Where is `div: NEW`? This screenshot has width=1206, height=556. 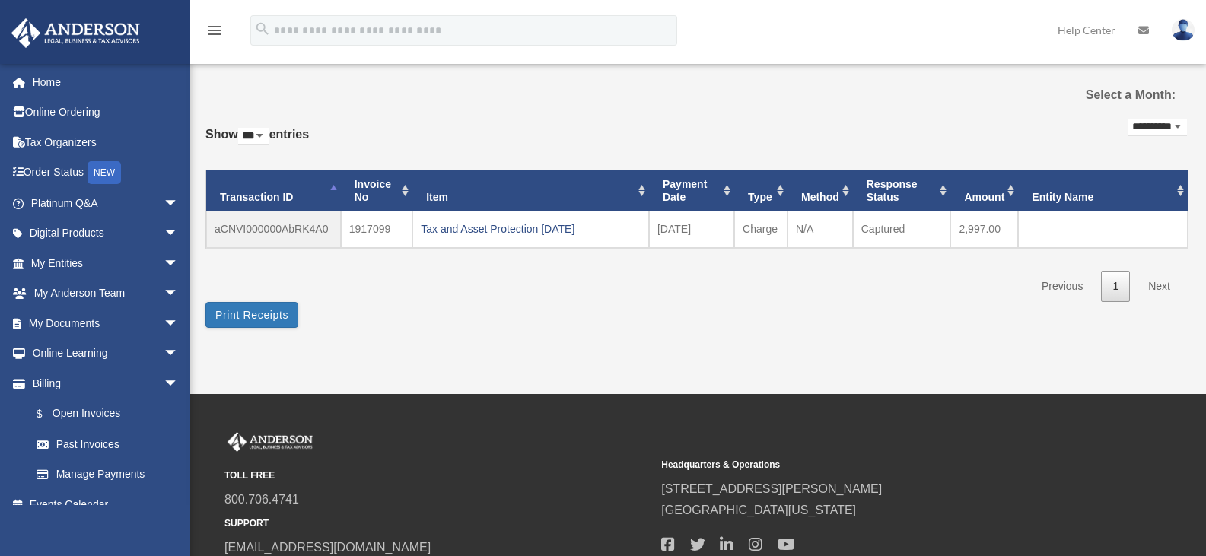 div: NEW is located at coordinates (104, 173).